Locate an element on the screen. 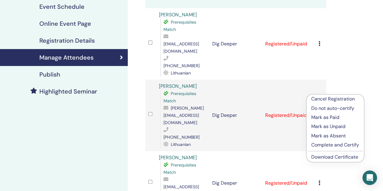 This screenshot has width=383, height=191. p: Complete and Certify is located at coordinates (335, 145).